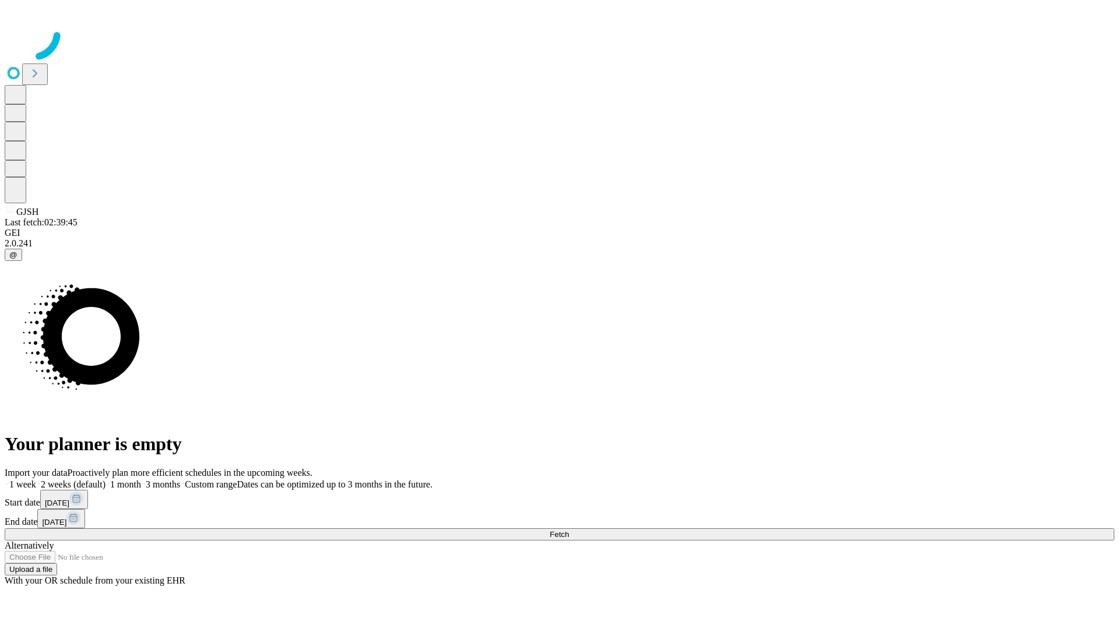 The height and width of the screenshot is (629, 1119). I want to click on span: 3 months, so click(163, 484).